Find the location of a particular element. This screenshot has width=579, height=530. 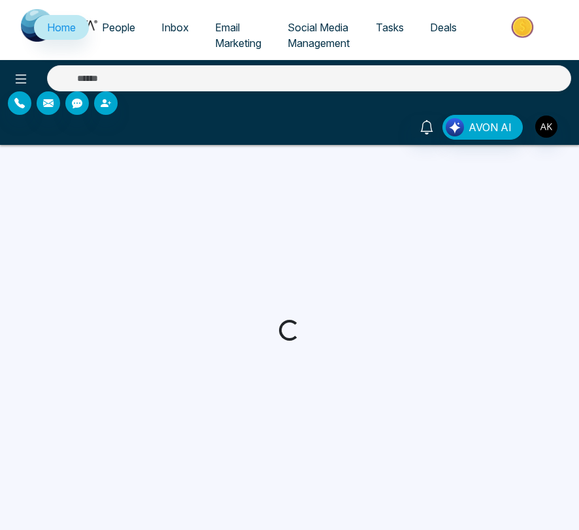

a: Inbox is located at coordinates (175, 27).